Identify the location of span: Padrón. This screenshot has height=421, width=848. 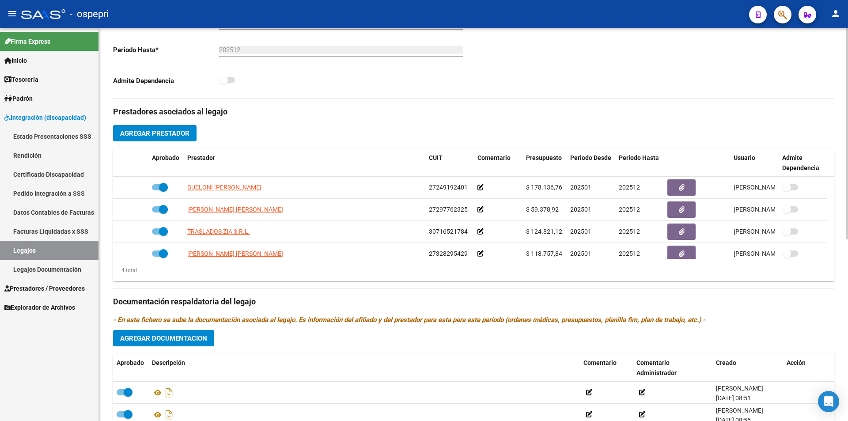
(19, 98).